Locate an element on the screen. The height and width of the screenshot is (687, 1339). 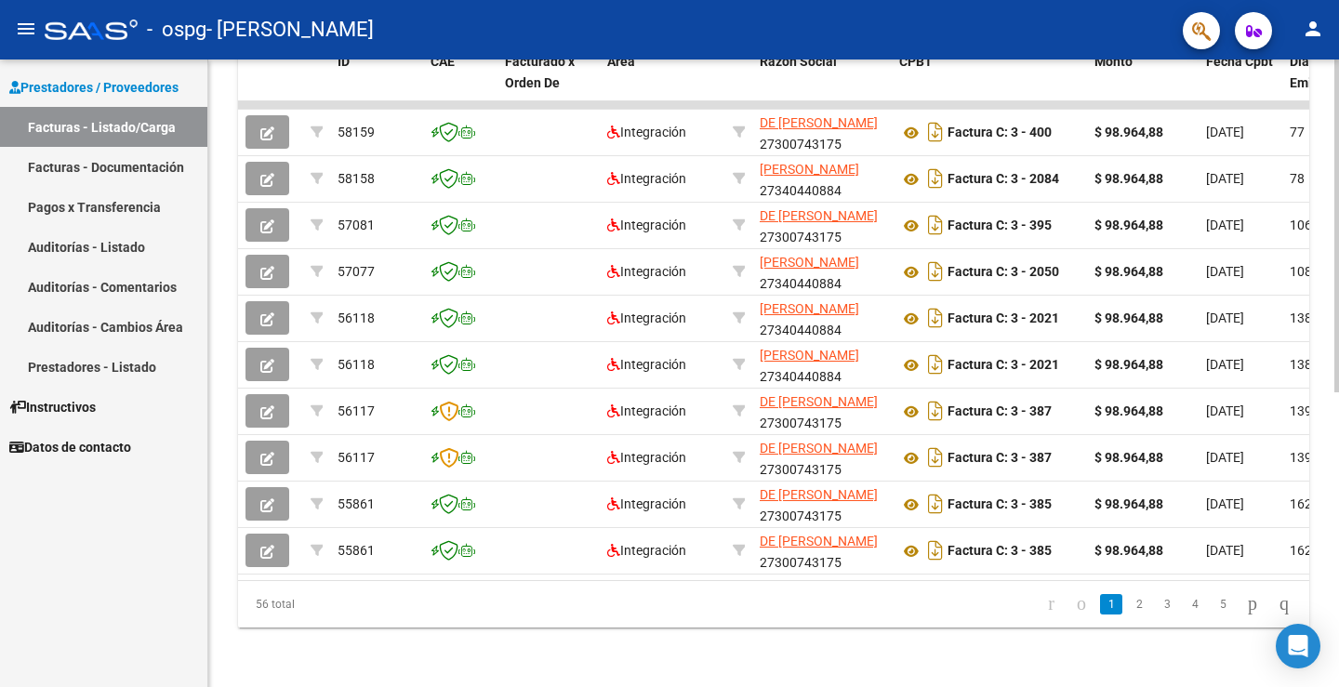
datatable-header-cell: Facturado x Orden De is located at coordinates (549, 83).